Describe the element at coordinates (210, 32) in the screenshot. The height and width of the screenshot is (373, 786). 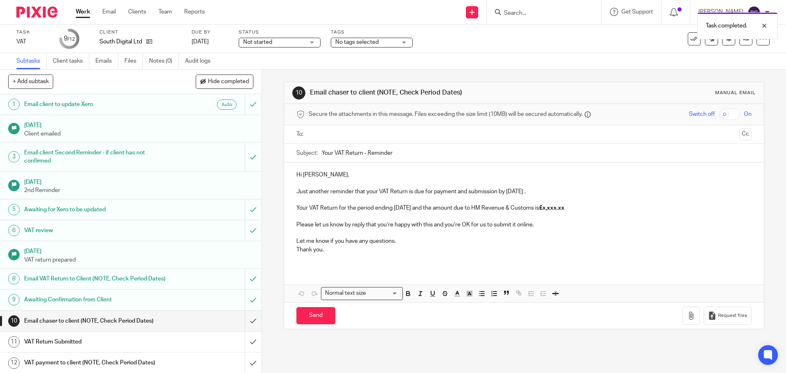
I see `label: Due by` at that location.